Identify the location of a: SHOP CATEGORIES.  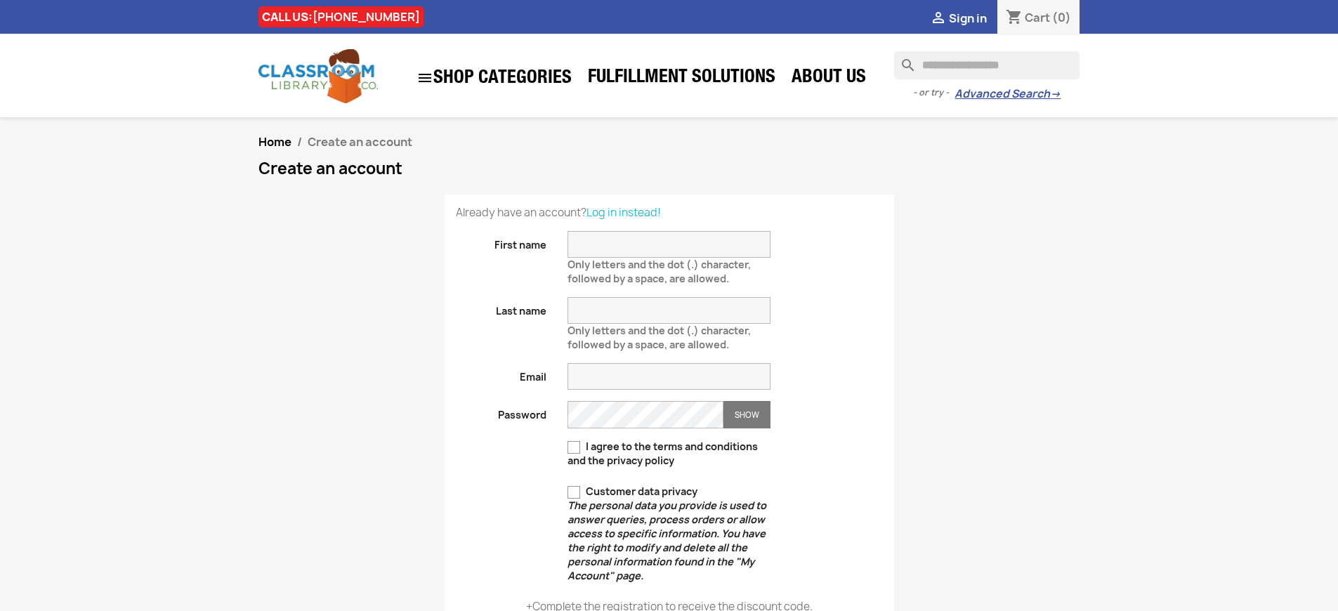
(494, 78).